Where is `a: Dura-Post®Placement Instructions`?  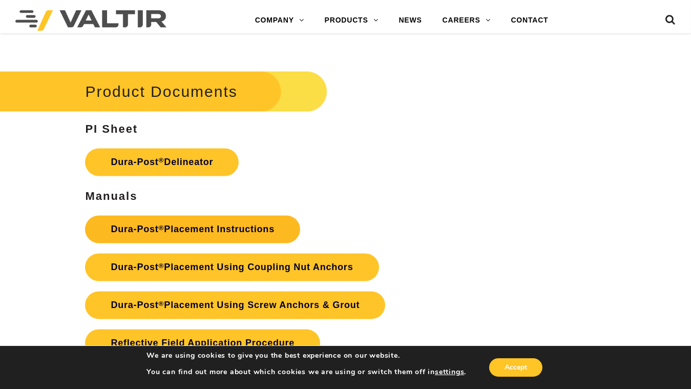
a: Dura-Post®Placement Instructions is located at coordinates (193, 229).